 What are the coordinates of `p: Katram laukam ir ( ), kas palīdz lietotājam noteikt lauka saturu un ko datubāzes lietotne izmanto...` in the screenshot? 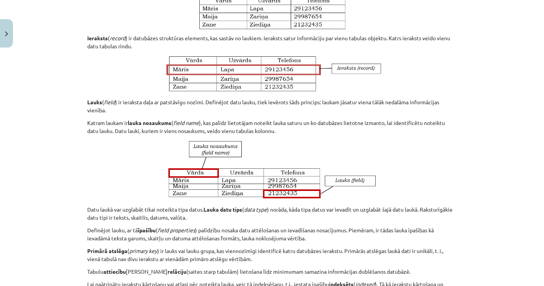 It's located at (272, 127).